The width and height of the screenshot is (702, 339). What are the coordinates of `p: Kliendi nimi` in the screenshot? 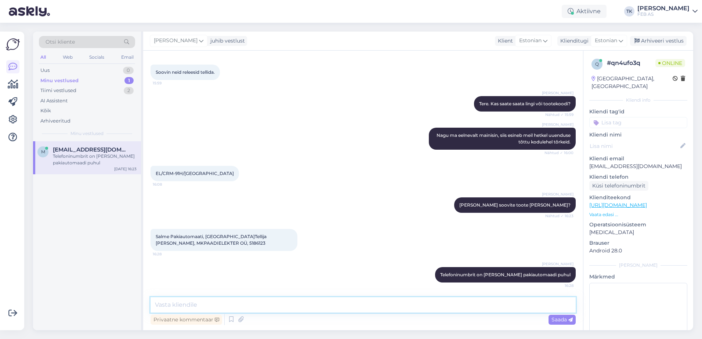 It's located at (638, 135).